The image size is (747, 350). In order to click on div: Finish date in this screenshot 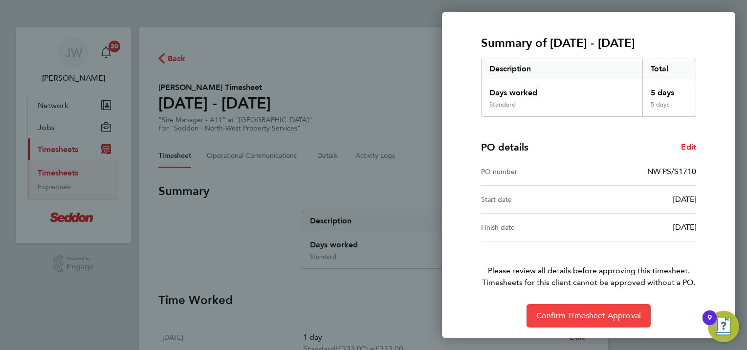, I will do `click(535, 227)`.